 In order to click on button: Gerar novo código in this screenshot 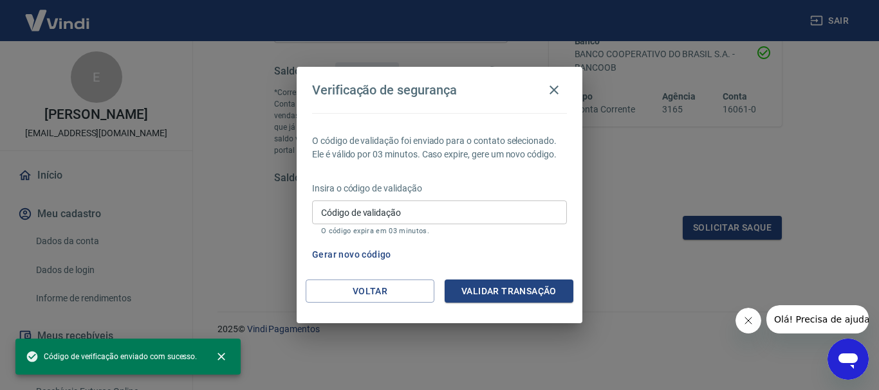, I will do `click(351, 255)`.